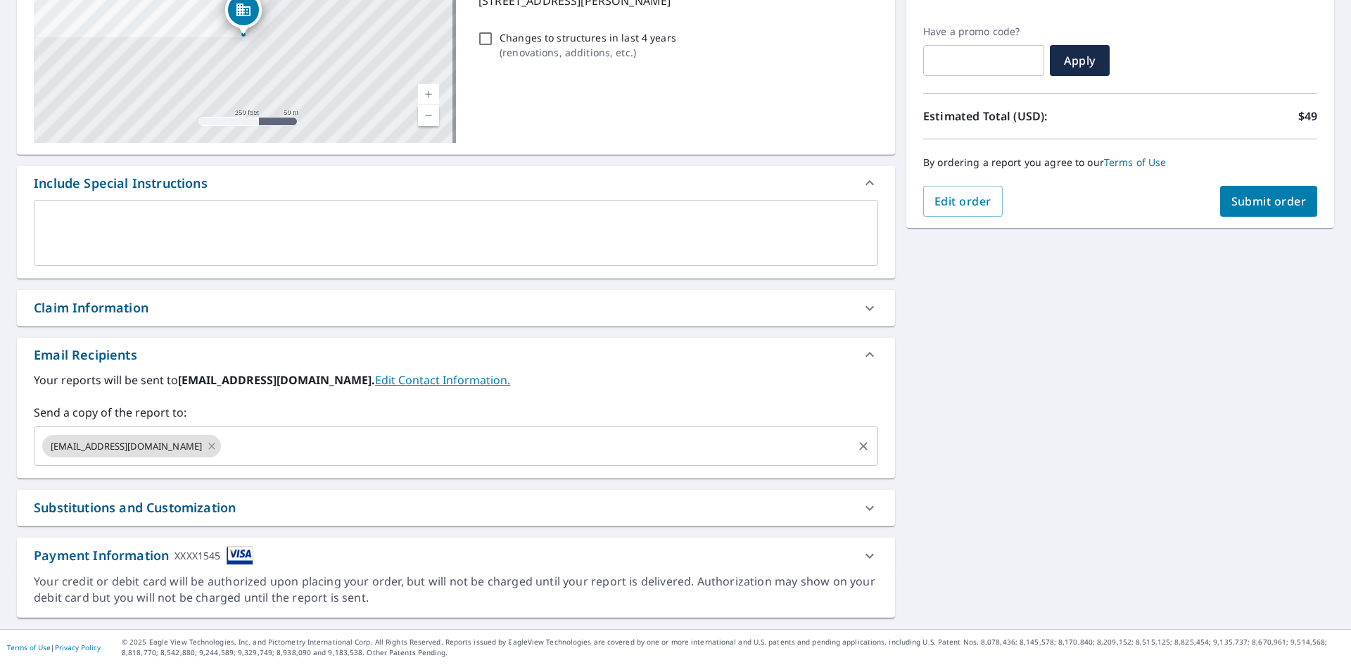  Describe the element at coordinates (588, 52) in the screenshot. I see `p: ( renovations, additions, etc. )` at that location.